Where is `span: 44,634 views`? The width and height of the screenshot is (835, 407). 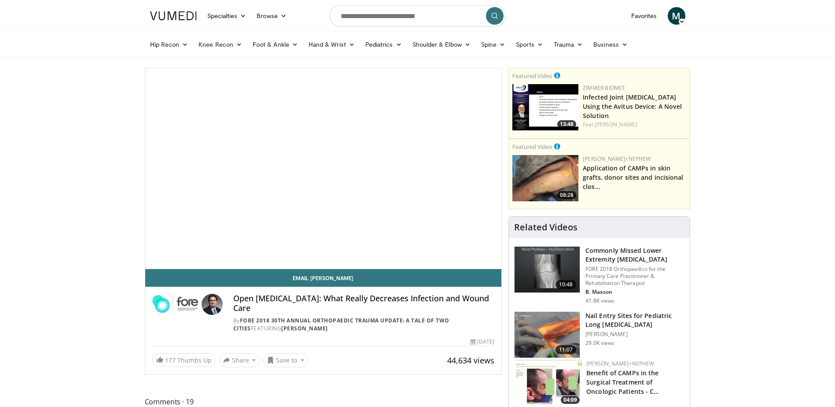
span: 44,634 views is located at coordinates (471, 360).